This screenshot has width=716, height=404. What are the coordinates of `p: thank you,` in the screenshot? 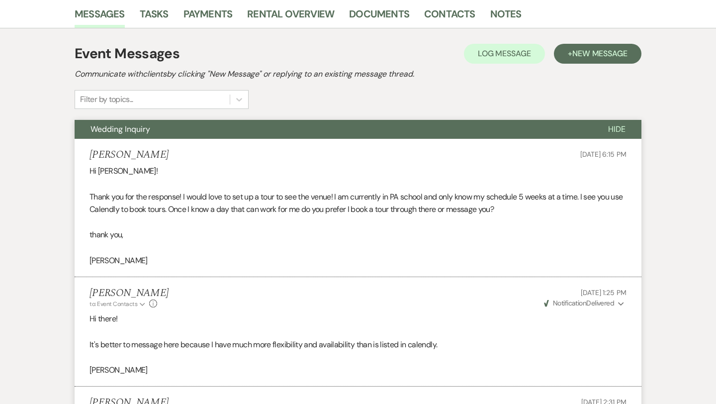 It's located at (358, 235).